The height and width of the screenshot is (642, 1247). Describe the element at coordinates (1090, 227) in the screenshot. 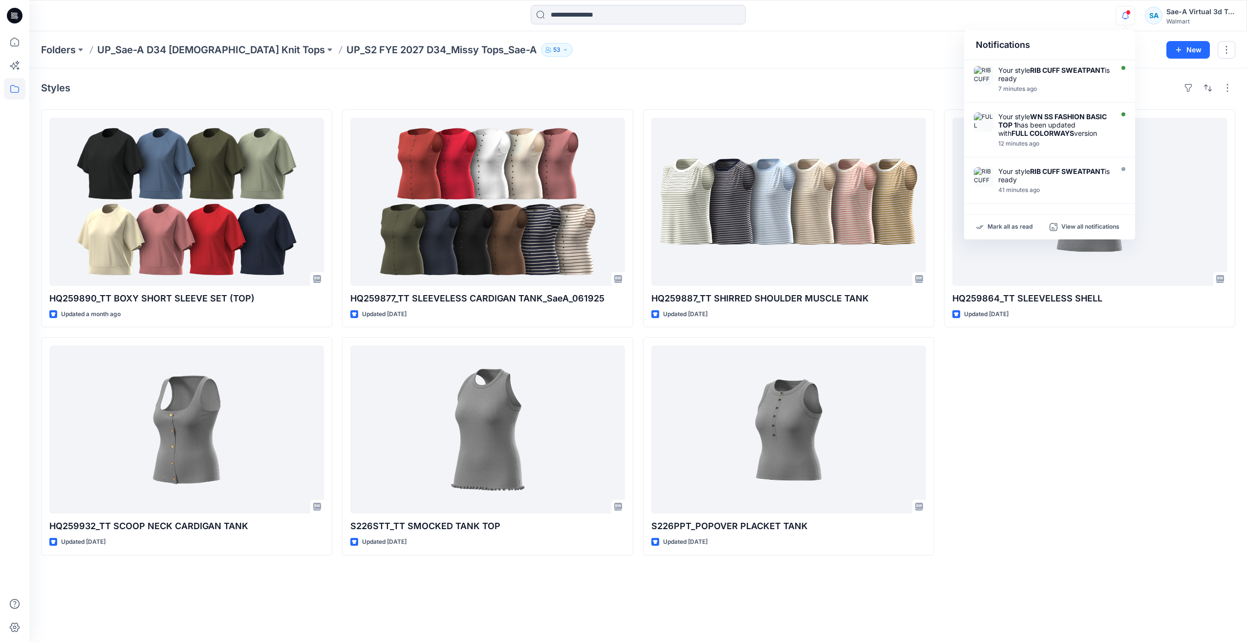

I see `p: View all notifications` at that location.